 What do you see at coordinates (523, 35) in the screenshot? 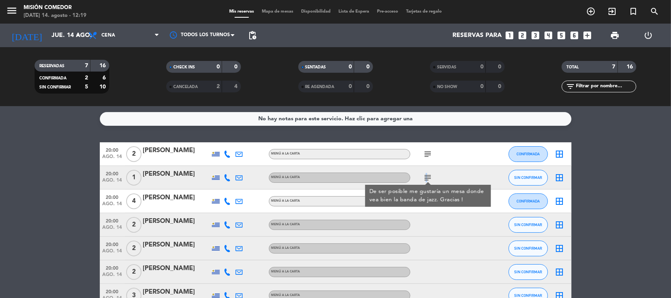
I see `i: looks_two` at bounding box center [523, 35].